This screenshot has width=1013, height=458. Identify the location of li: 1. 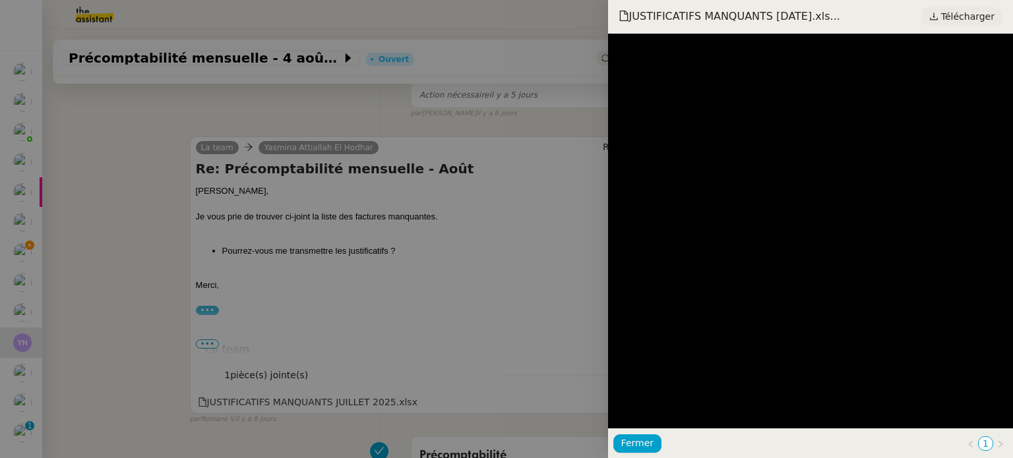
(985, 444).